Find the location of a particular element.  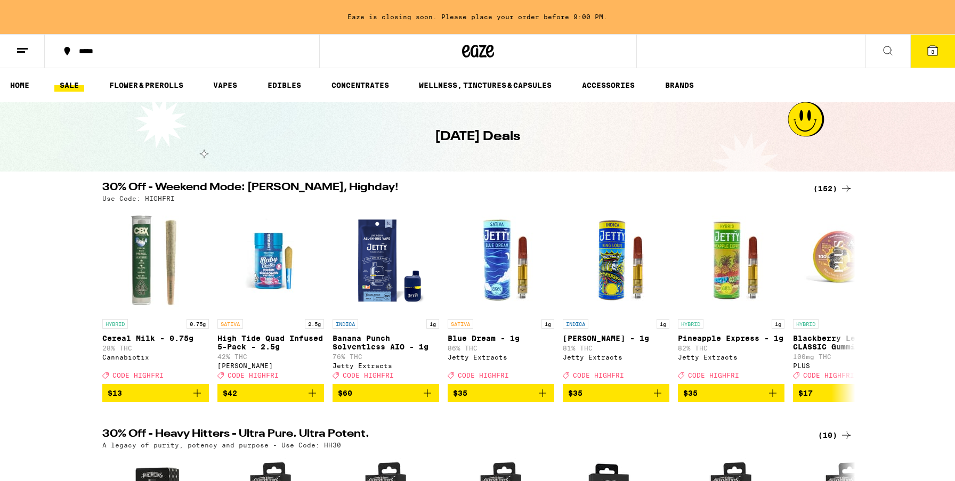

img: Cannabiotix - Cereal Milk - 0.75g is located at coordinates (156, 261).